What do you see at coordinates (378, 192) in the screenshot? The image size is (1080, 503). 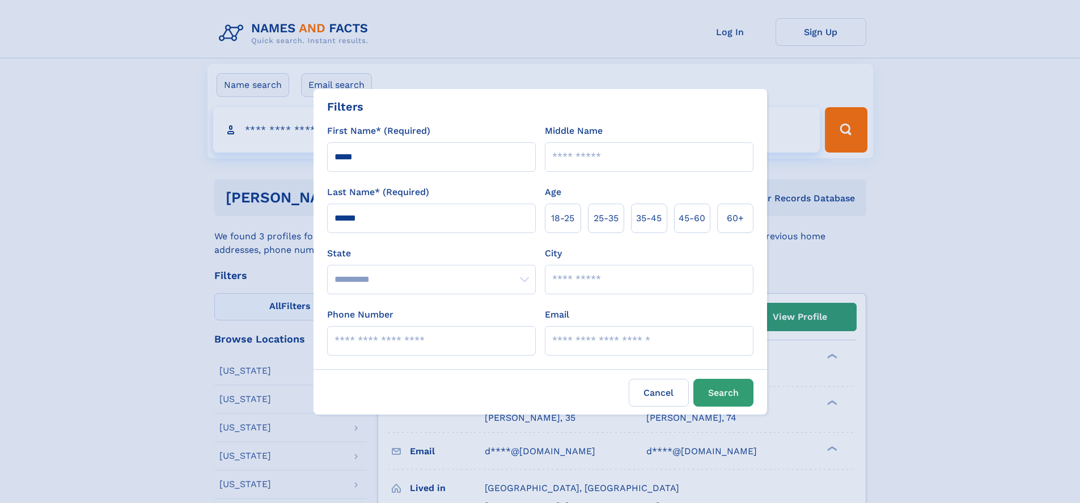 I see `label: Last Name* (Required)` at bounding box center [378, 192].